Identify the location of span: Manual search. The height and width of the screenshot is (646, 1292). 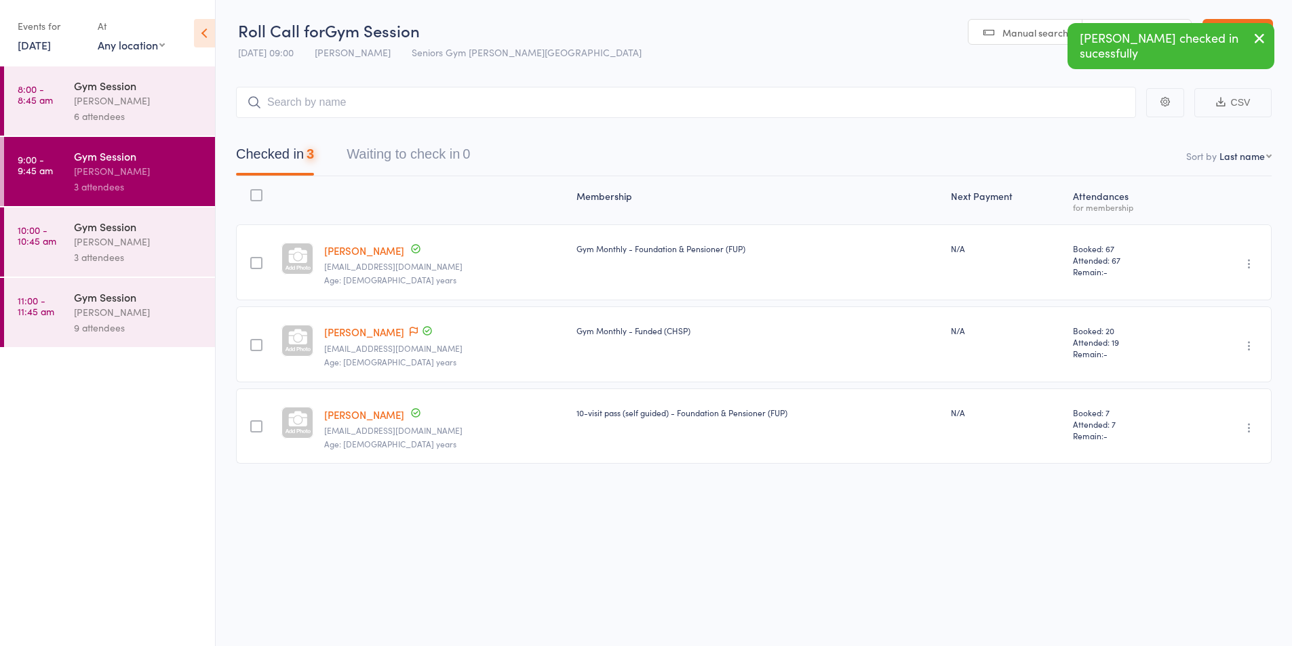
(1035, 33).